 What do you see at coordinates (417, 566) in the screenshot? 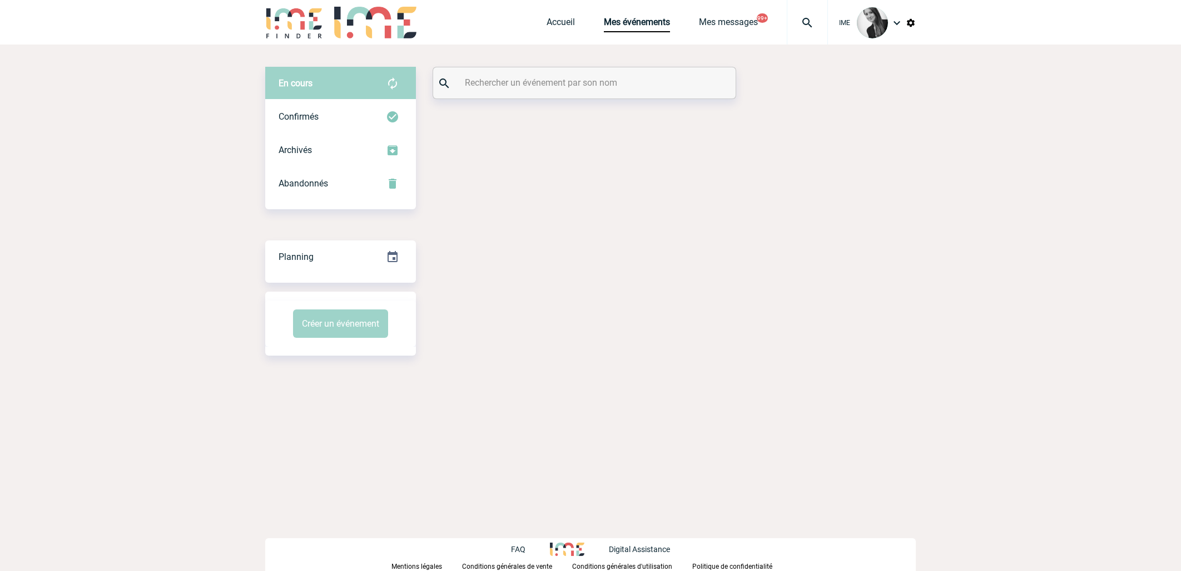
I see `p: Mentions légales` at bounding box center [417, 566].